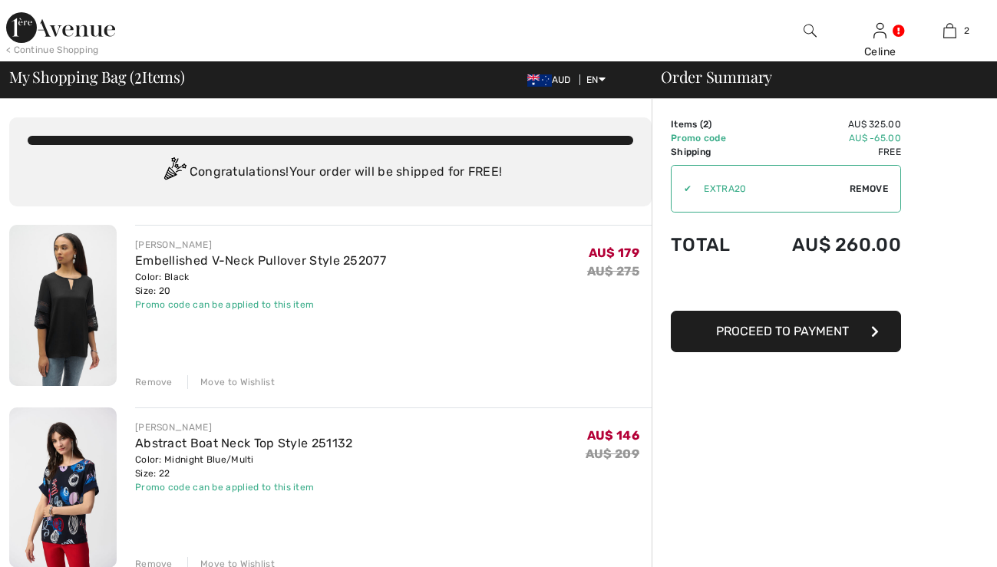 Image resolution: width=997 pixels, height=567 pixels. I want to click on span: My Shopping Bag ( Items), so click(97, 77).